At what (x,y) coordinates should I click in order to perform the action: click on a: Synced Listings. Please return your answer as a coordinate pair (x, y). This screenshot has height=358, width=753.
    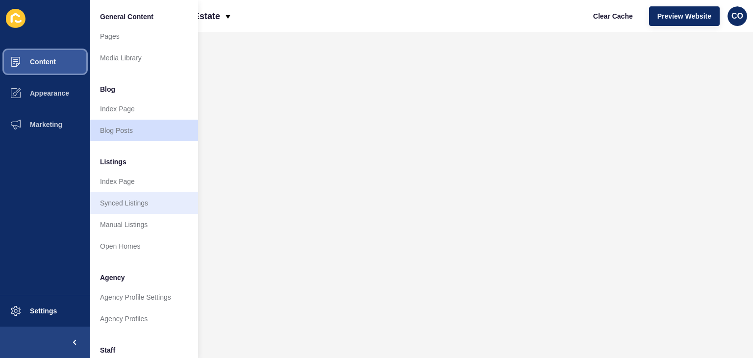
    Looking at the image, I should click on (144, 203).